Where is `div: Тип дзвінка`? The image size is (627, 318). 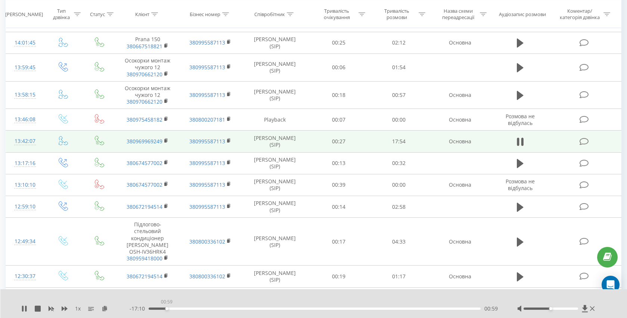
div: Тип дзвінка is located at coordinates (61, 14).